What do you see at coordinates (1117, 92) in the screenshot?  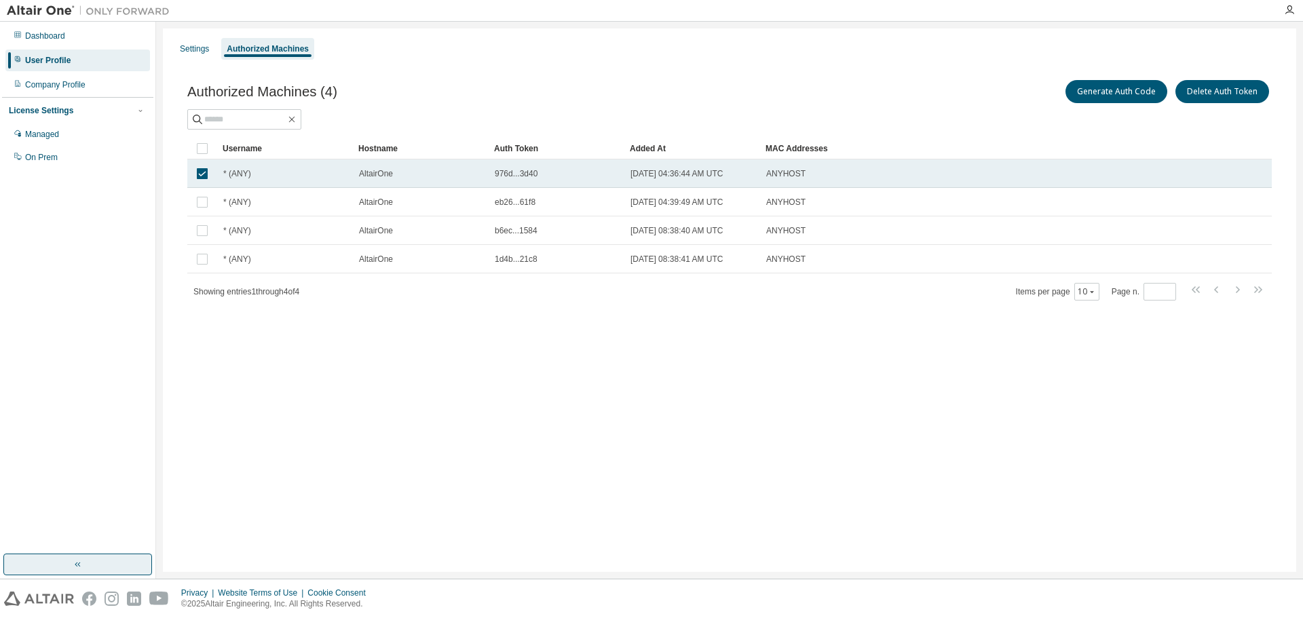 I see `button: Generate Auth Code` at bounding box center [1117, 92].